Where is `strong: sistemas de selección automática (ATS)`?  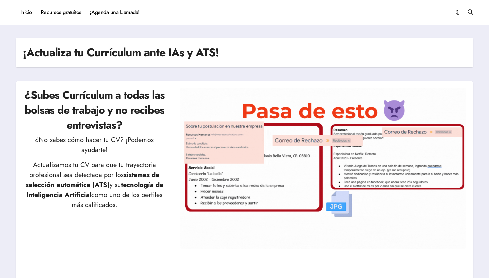 strong: sistemas de selección automática (ATS) is located at coordinates (93, 180).